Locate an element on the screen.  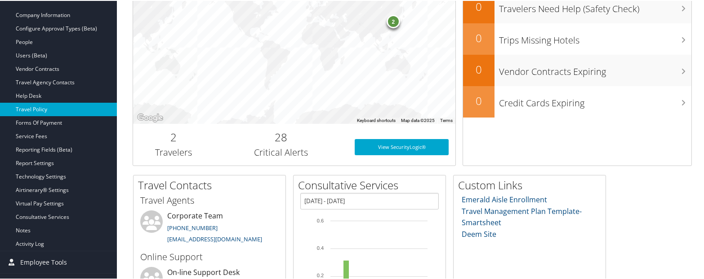
a: View SecurityLogic® is located at coordinates (401, 146).